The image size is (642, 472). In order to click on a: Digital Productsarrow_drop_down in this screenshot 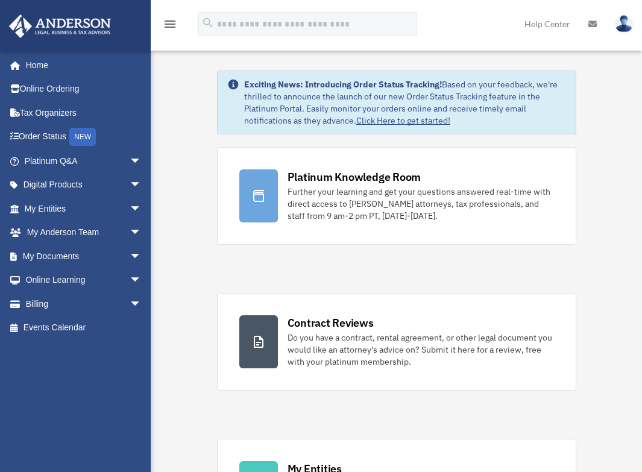, I will do `click(84, 185)`.